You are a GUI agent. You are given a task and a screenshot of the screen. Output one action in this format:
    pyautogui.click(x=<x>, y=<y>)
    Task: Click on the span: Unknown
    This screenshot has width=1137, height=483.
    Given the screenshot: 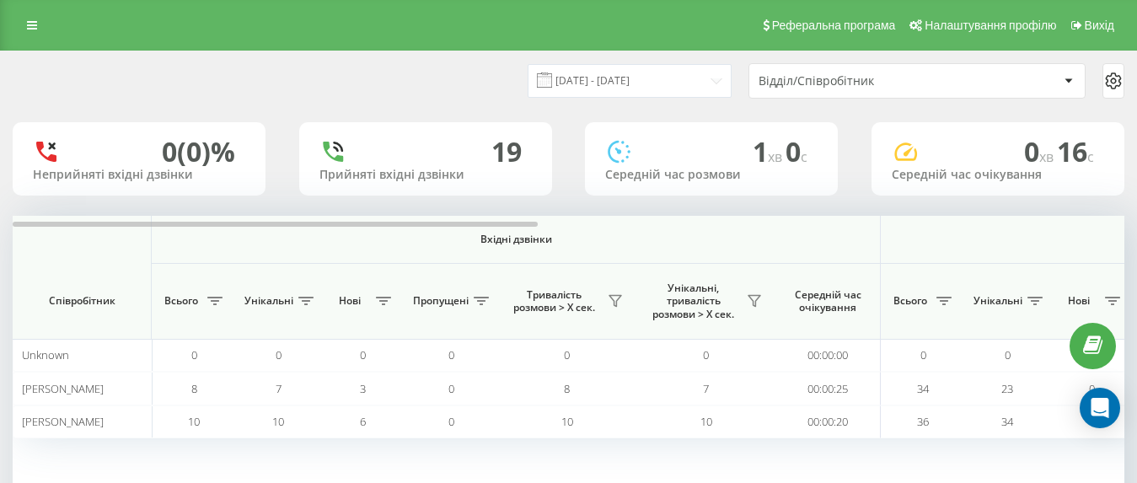 What is the action you would take?
    pyautogui.click(x=46, y=355)
    